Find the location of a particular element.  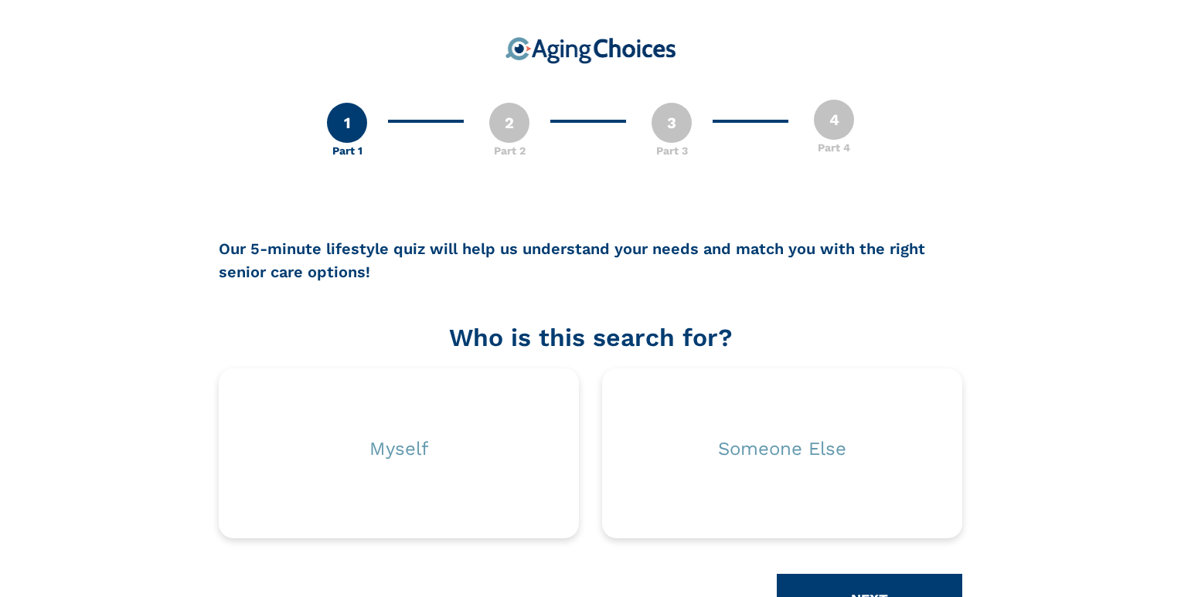

div: 4 is located at coordinates (834, 120).